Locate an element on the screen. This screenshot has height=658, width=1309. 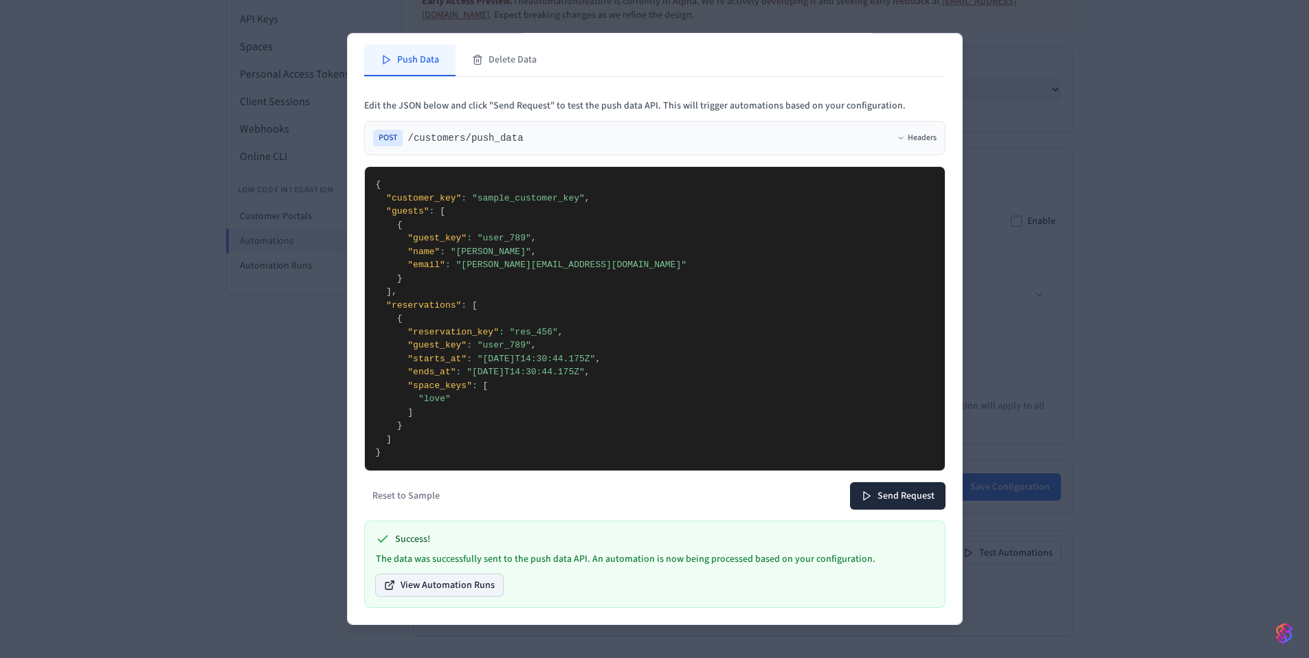
span: Success! is located at coordinates (412, 539).